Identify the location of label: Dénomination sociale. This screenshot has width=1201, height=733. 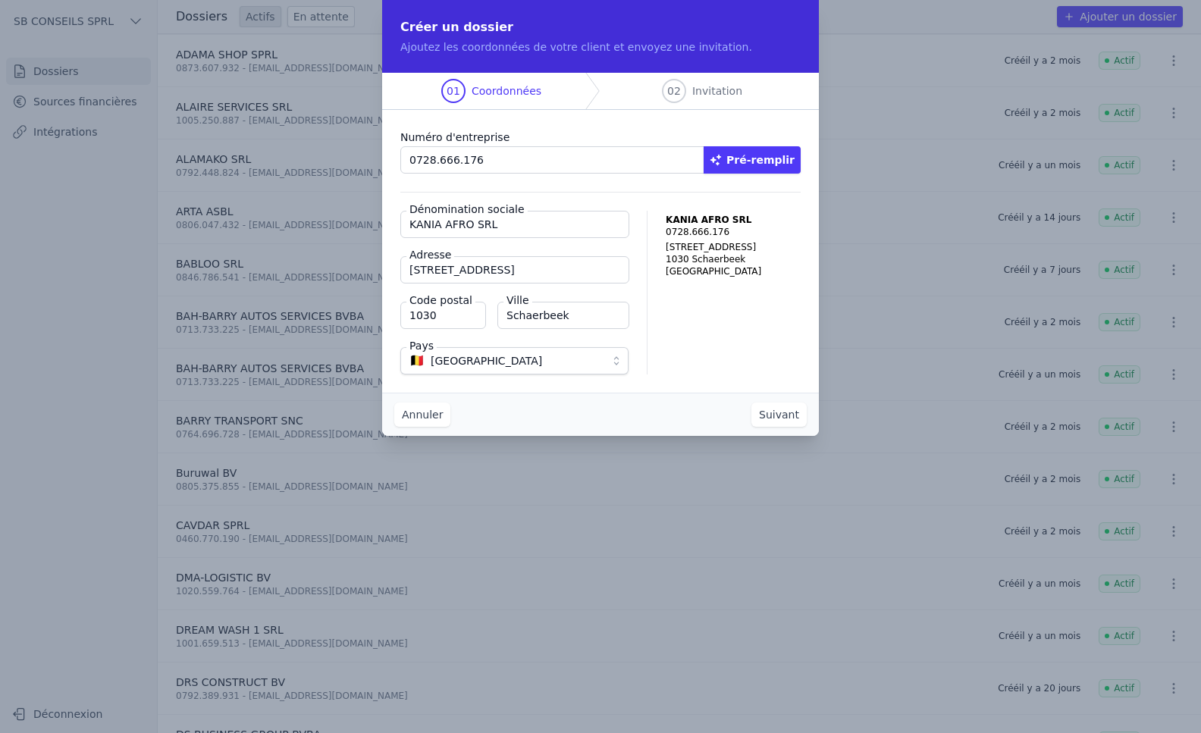
(467, 209).